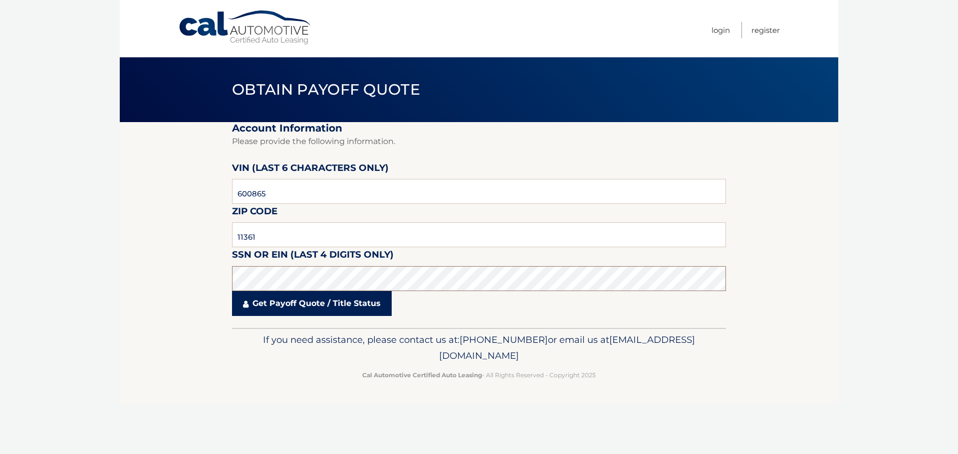 The height and width of the screenshot is (454, 958). I want to click on a: Get Payoff Quote / Title Status, so click(312, 304).